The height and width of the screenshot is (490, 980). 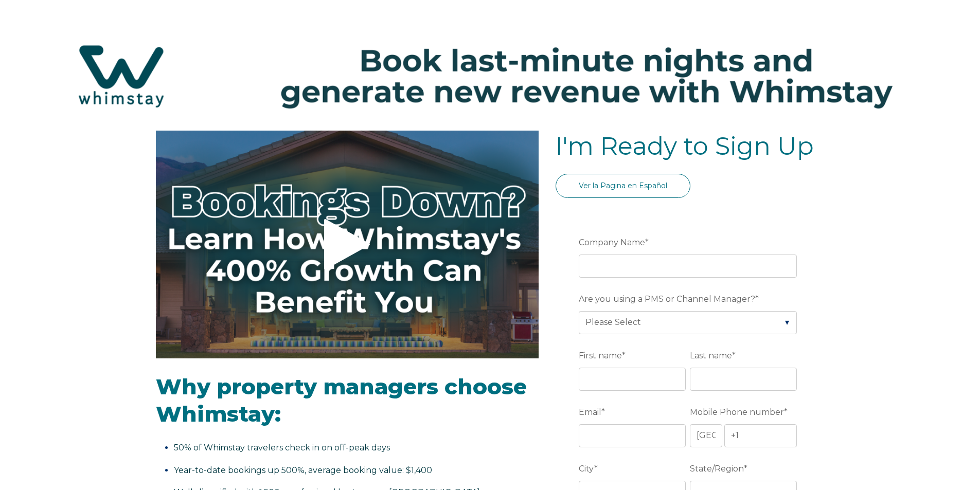 I want to click on span: Company Name, so click(x=611, y=242).